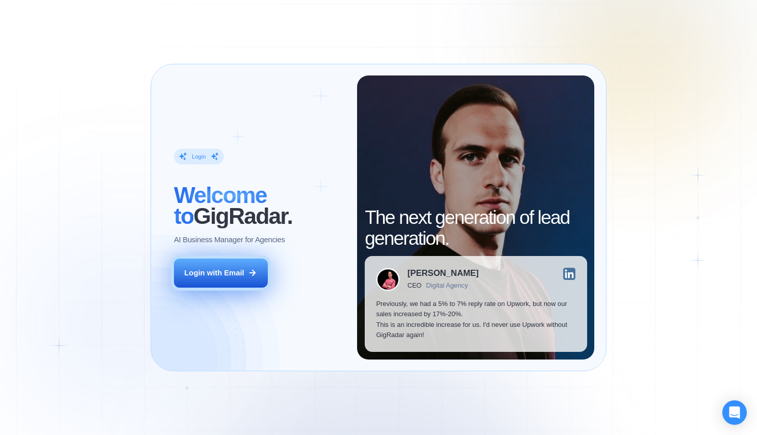 This screenshot has height=435, width=757. I want to click on h2: ‍ GigRadar., so click(260, 206).